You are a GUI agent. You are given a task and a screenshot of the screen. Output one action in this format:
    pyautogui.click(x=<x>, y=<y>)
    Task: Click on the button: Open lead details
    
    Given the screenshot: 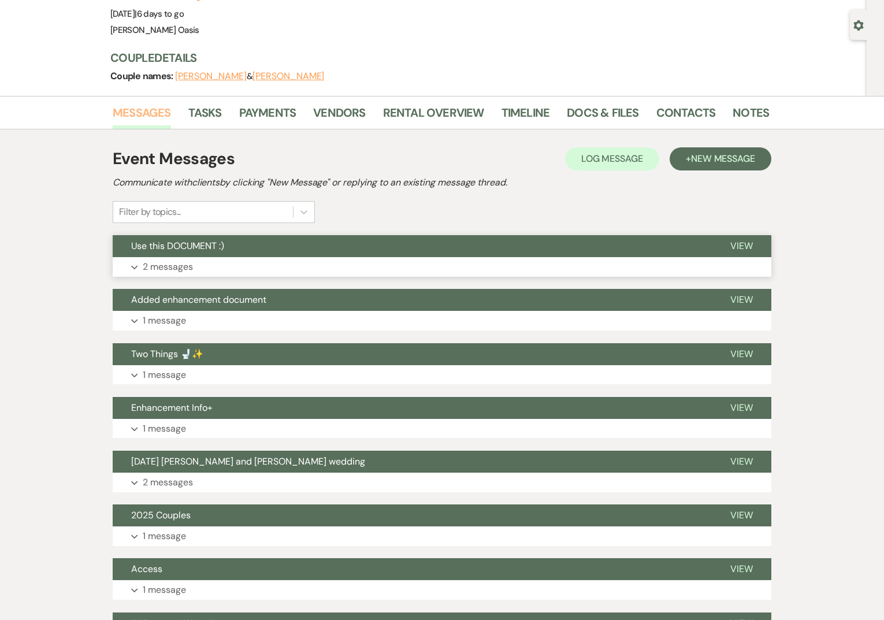 What is the action you would take?
    pyautogui.click(x=859, y=24)
    